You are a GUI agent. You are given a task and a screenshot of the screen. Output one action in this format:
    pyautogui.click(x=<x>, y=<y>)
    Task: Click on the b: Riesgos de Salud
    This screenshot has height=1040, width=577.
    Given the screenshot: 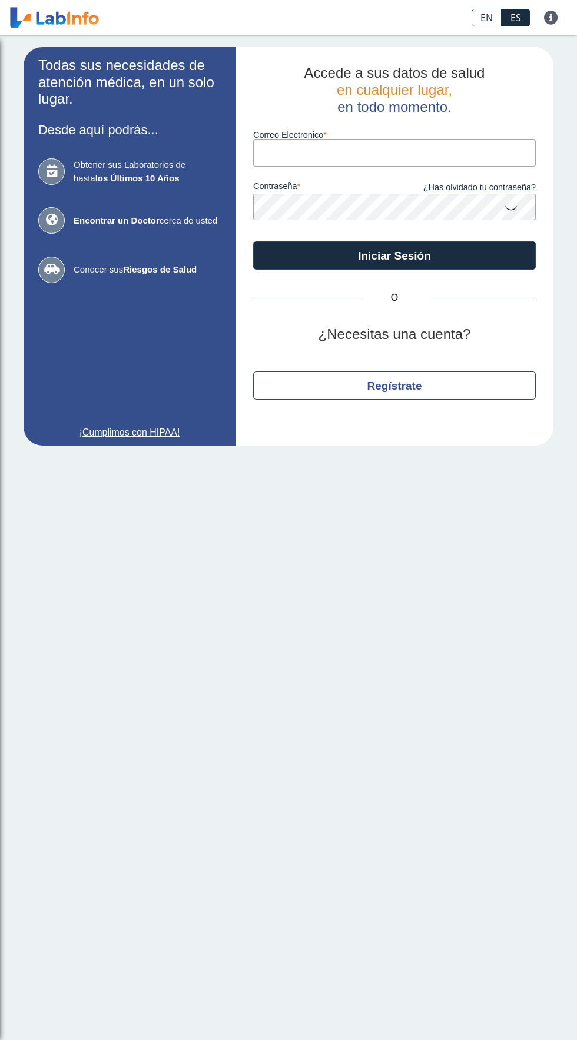 What is the action you would take?
    pyautogui.click(x=159, y=269)
    